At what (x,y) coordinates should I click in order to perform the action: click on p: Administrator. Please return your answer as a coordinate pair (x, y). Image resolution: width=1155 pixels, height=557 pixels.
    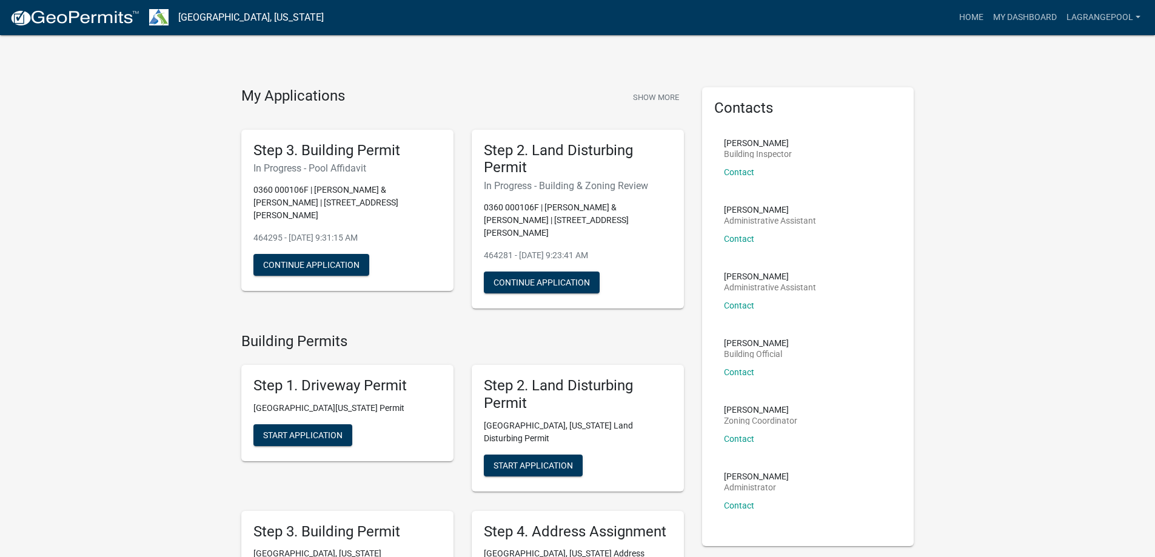
    Looking at the image, I should click on (756, 487).